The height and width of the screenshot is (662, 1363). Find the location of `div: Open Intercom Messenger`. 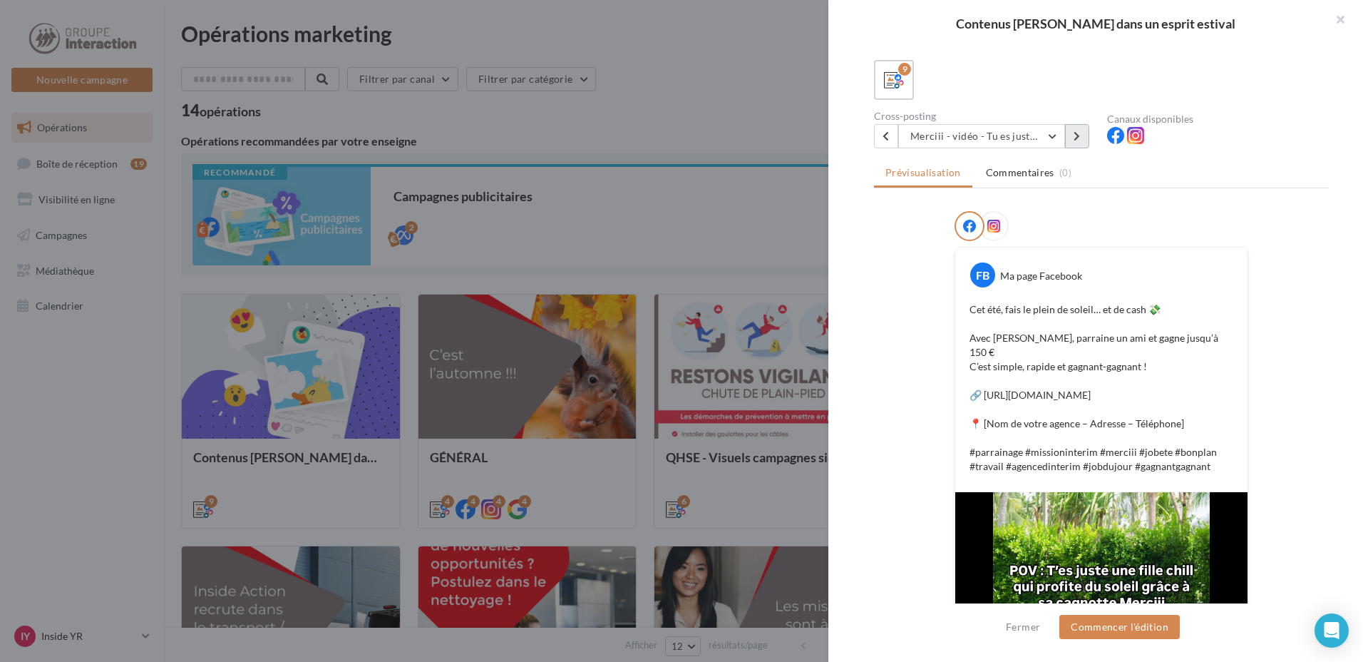

div: Open Intercom Messenger is located at coordinates (1332, 630).